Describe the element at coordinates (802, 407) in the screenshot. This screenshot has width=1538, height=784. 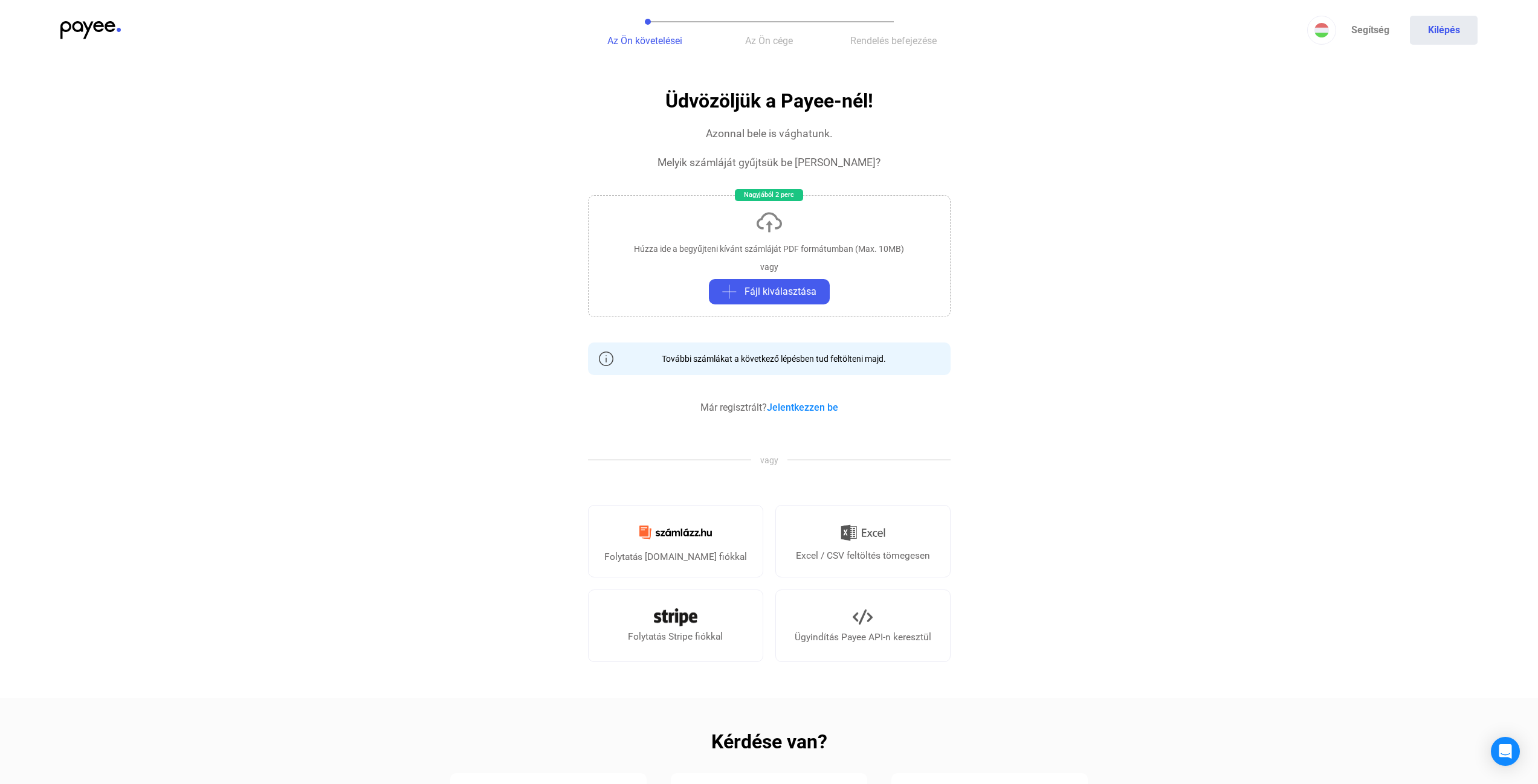
I see `a: Jelentkezzen be` at that location.